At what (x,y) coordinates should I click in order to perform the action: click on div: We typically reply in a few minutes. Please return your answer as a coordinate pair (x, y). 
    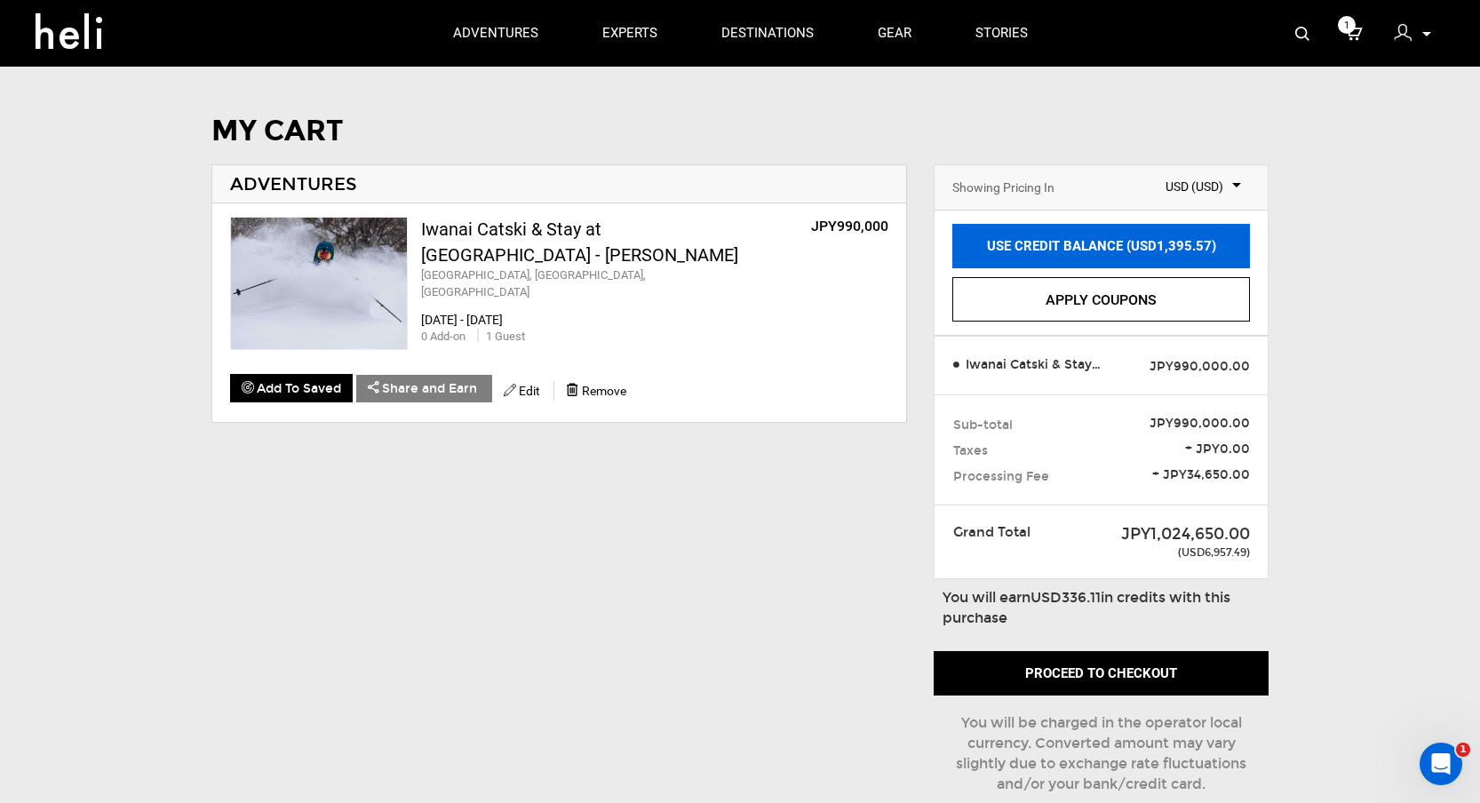
    Looking at the image, I should click on (166, 251).